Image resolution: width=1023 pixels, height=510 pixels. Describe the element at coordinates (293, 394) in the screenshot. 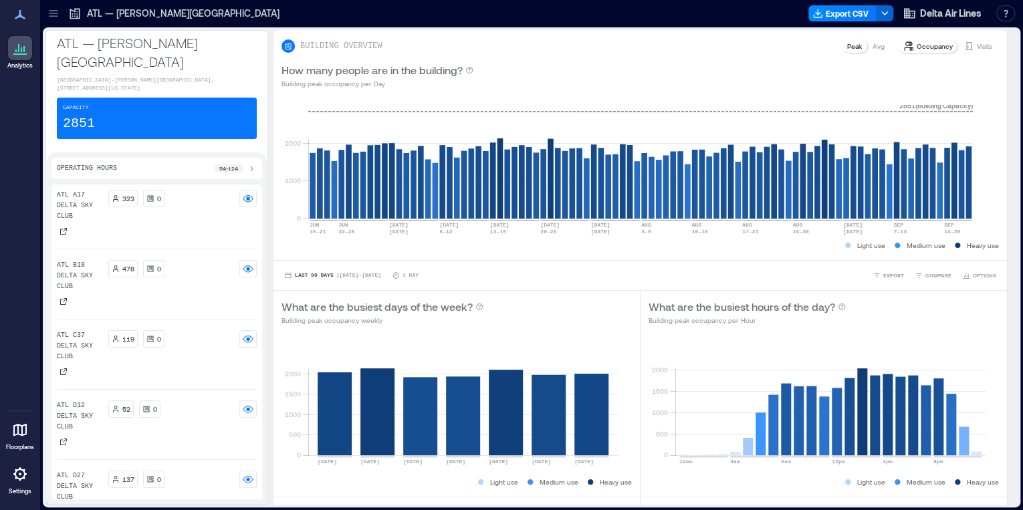

I see `tspan: 1500` at that location.